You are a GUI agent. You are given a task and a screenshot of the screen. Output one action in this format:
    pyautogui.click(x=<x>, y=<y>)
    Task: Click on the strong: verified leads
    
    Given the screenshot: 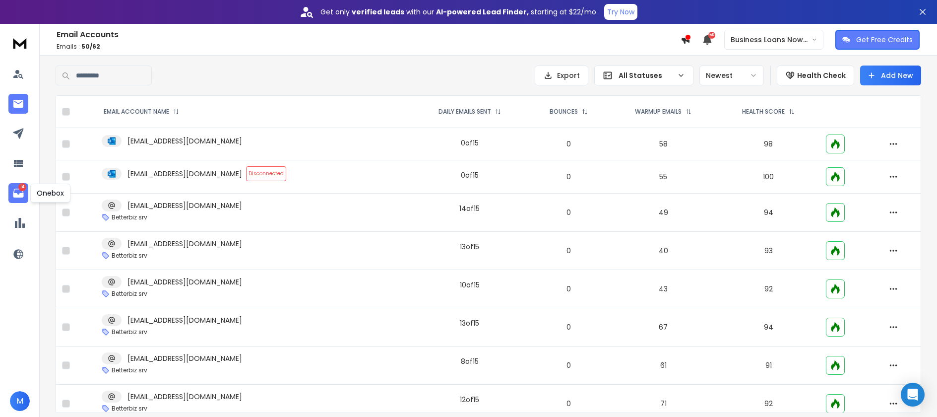 What is the action you would take?
    pyautogui.click(x=378, y=12)
    